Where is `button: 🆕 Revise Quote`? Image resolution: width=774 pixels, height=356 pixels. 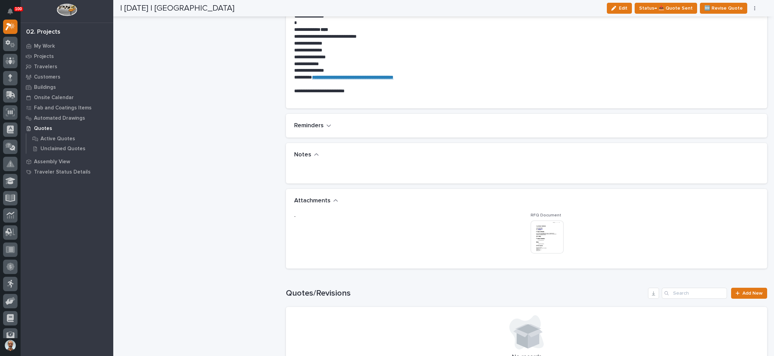
button: 🆕 Revise Quote is located at coordinates (724, 8).